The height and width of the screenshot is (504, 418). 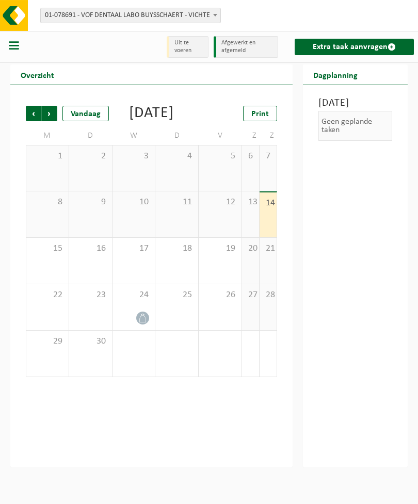 What do you see at coordinates (37, 74) in the screenshot?
I see `h2: Overzicht` at bounding box center [37, 74].